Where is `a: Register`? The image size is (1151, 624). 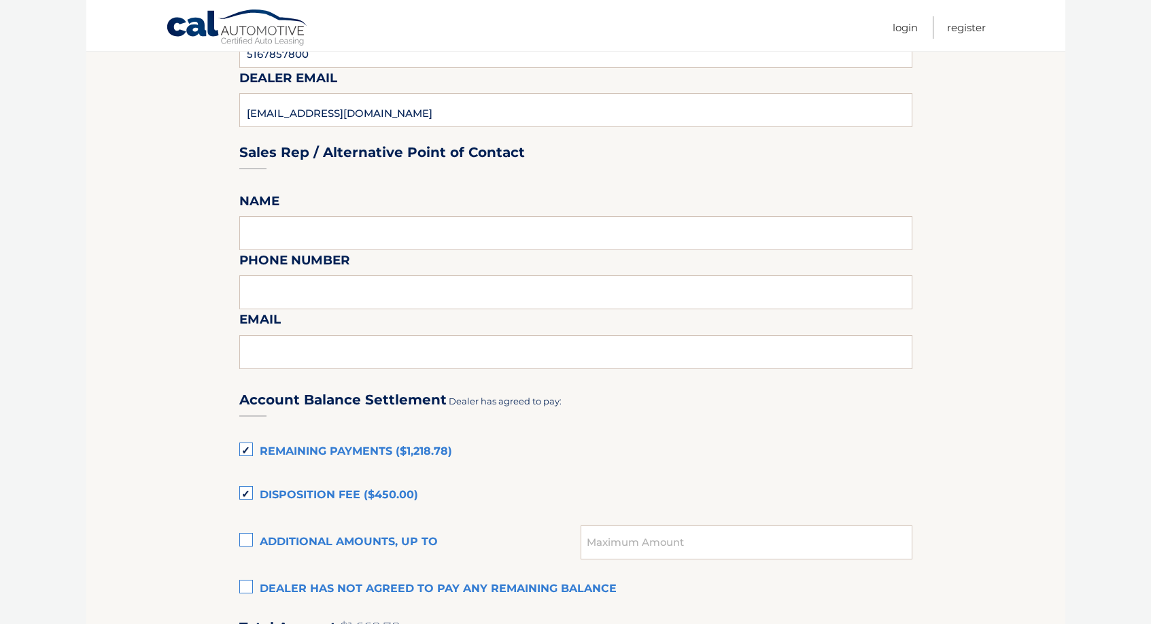 a: Register is located at coordinates (966, 27).